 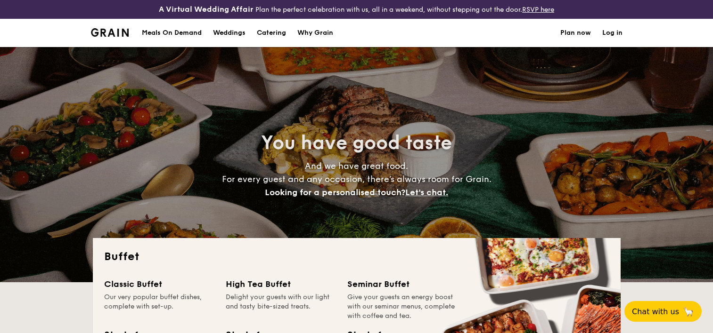 I want to click on img: Grain, so click(x=110, y=32).